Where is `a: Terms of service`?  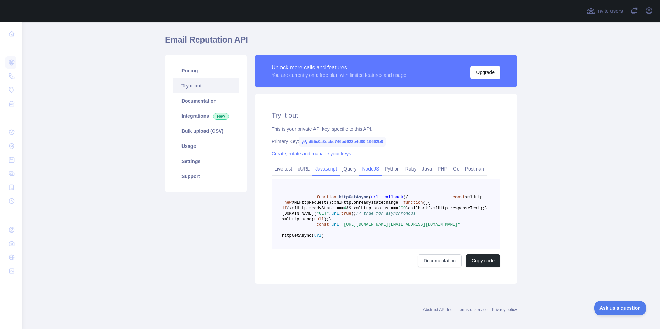 a: Terms of service is located at coordinates (472, 310).